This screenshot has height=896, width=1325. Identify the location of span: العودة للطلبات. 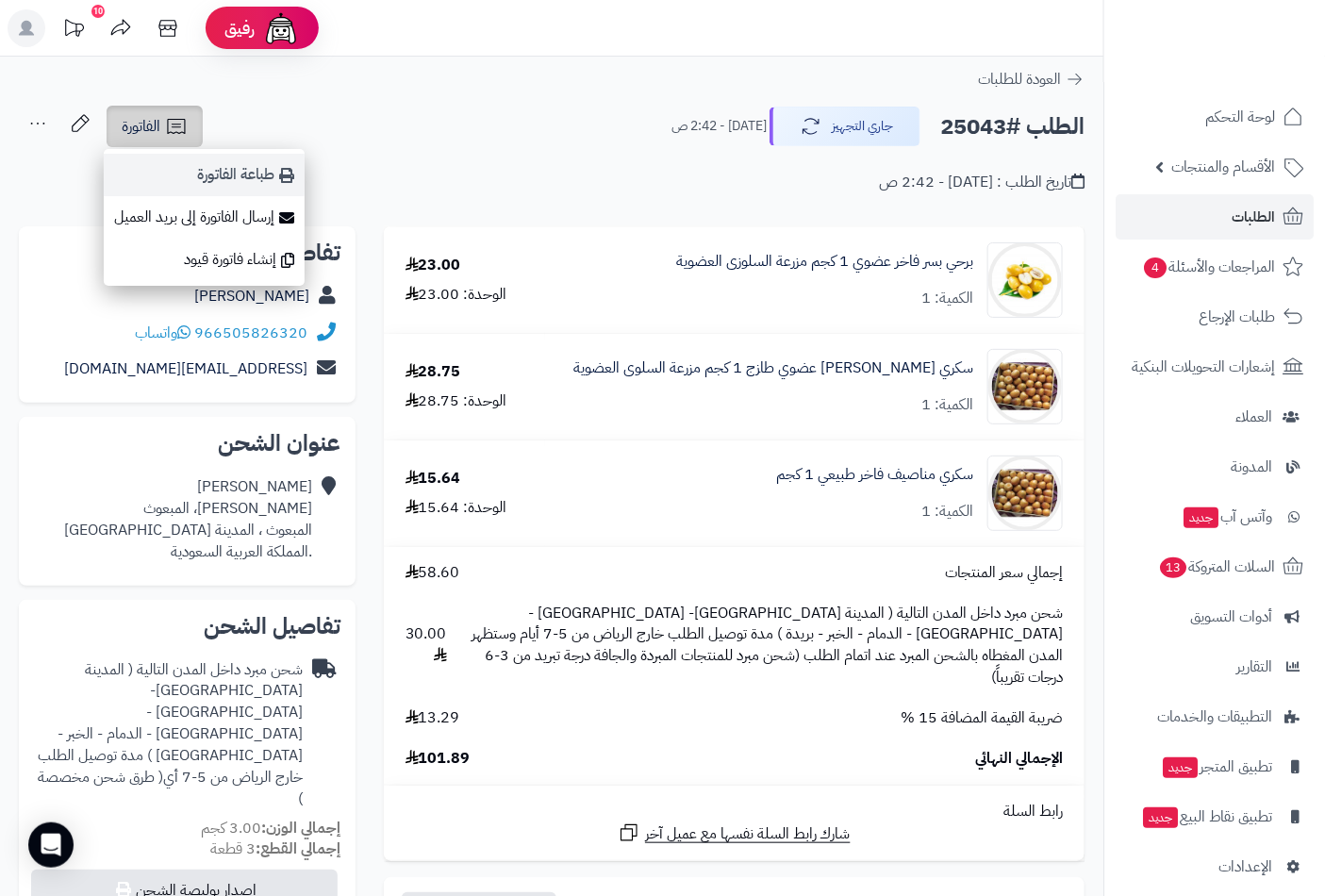
(1020, 79).